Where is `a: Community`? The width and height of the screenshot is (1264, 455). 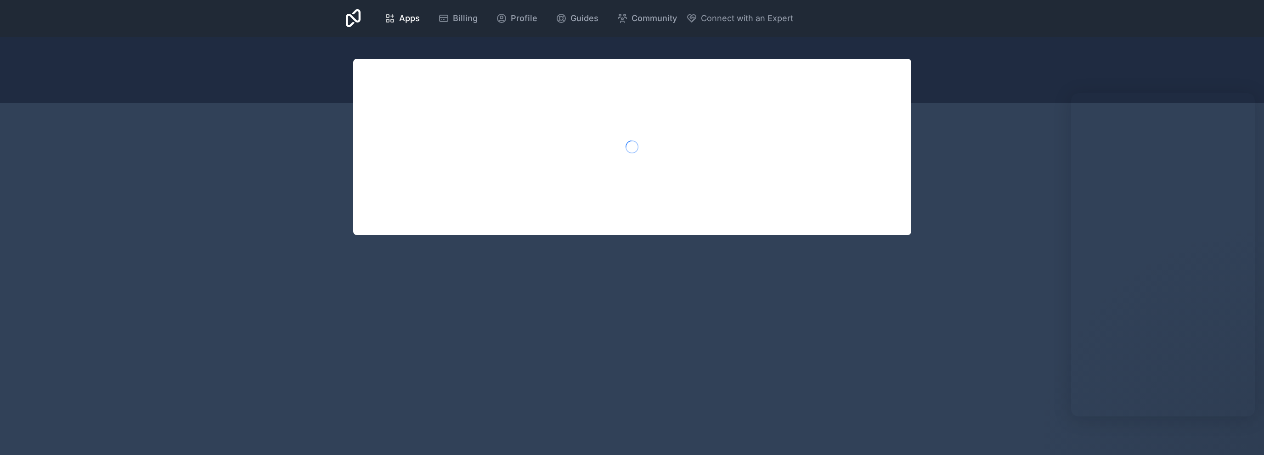
a: Community is located at coordinates (647, 18).